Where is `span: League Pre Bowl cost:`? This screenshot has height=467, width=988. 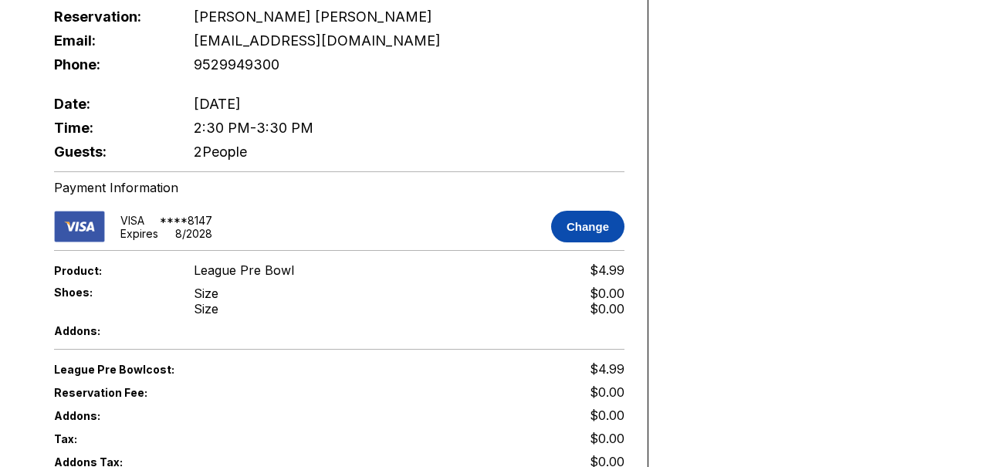
span: League Pre Bowl cost: is located at coordinates (197, 369).